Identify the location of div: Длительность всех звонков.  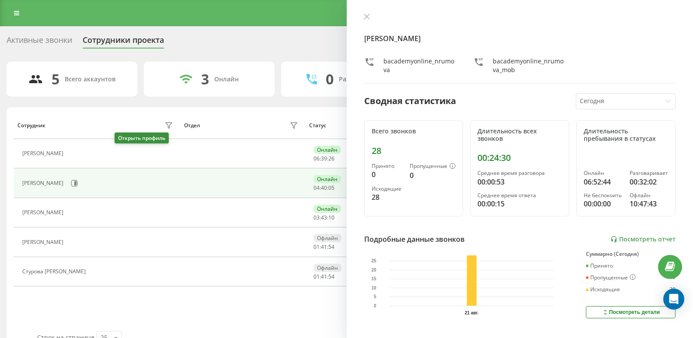
(519, 135).